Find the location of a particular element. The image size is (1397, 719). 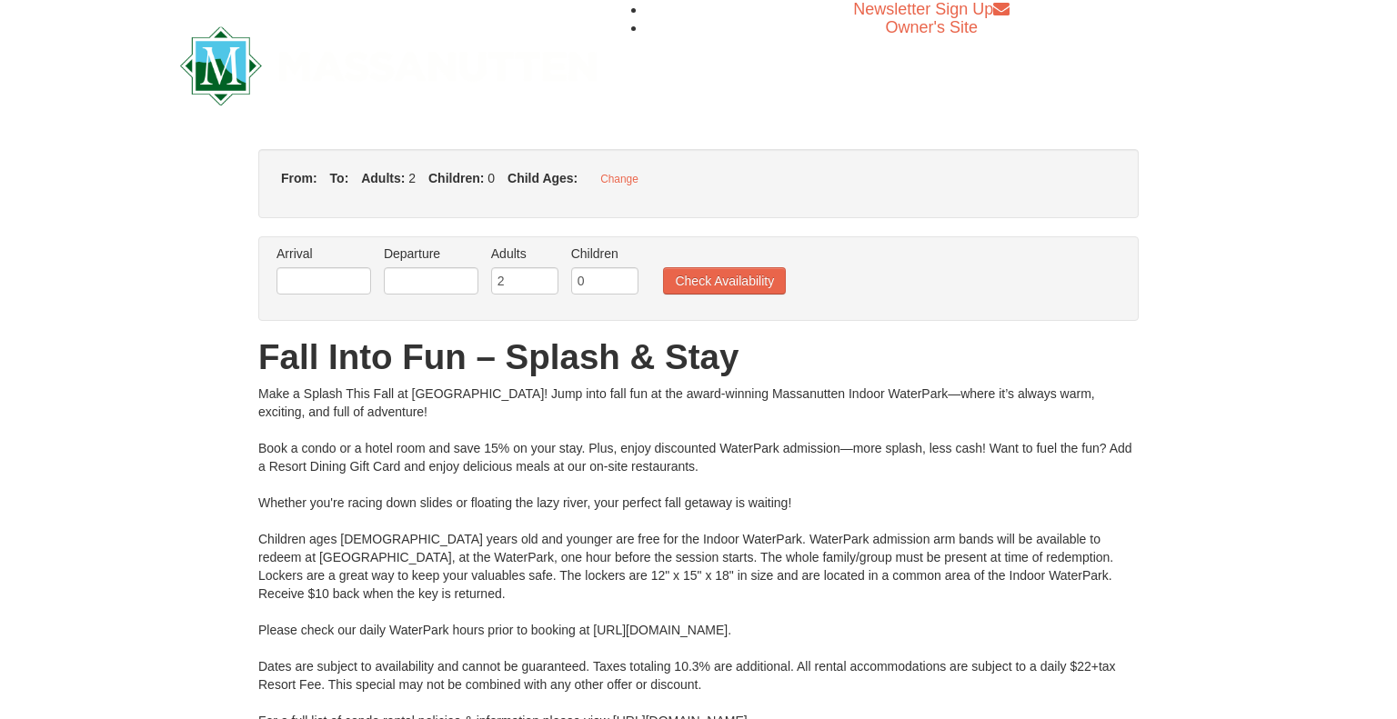

strong: Child Ages: is located at coordinates (542, 178).